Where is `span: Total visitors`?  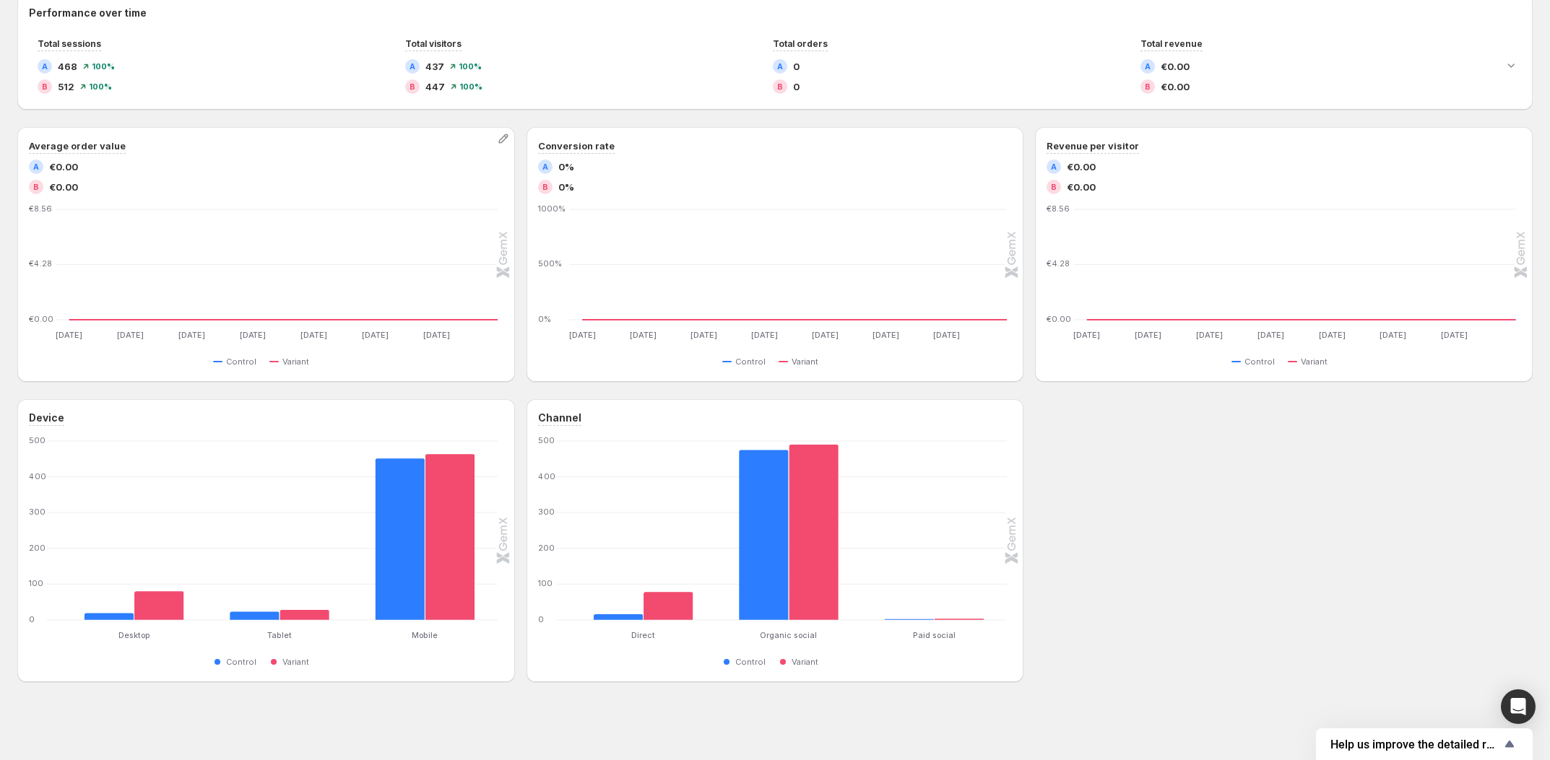 span: Total visitors is located at coordinates (433, 43).